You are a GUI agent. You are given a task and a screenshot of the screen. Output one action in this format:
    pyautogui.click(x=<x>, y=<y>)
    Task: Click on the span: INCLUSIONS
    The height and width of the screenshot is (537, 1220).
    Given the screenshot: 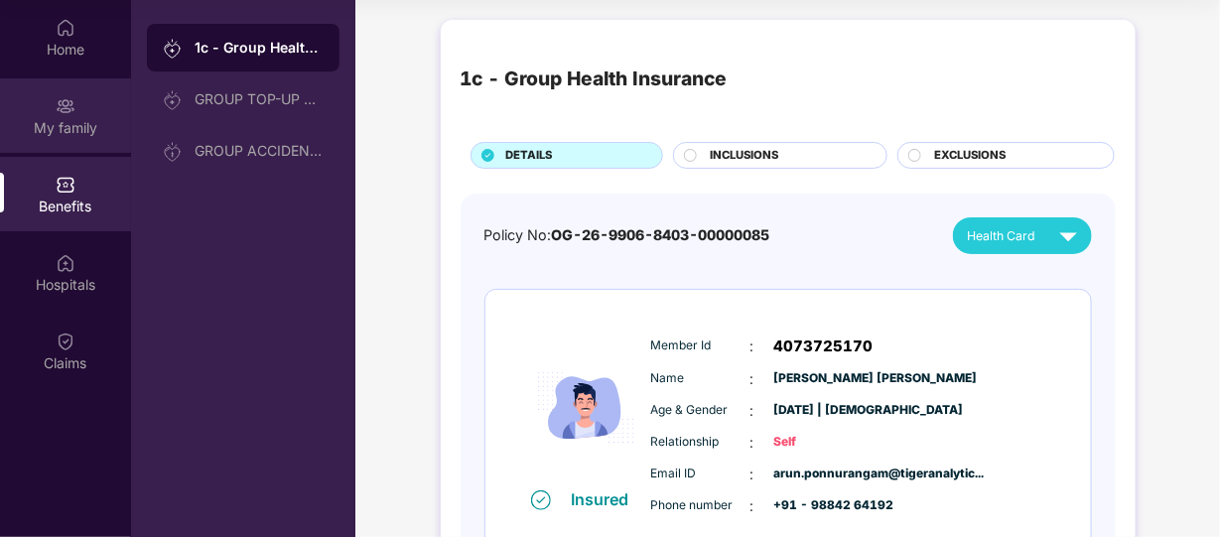 What is the action you would take?
    pyautogui.click(x=743, y=156)
    